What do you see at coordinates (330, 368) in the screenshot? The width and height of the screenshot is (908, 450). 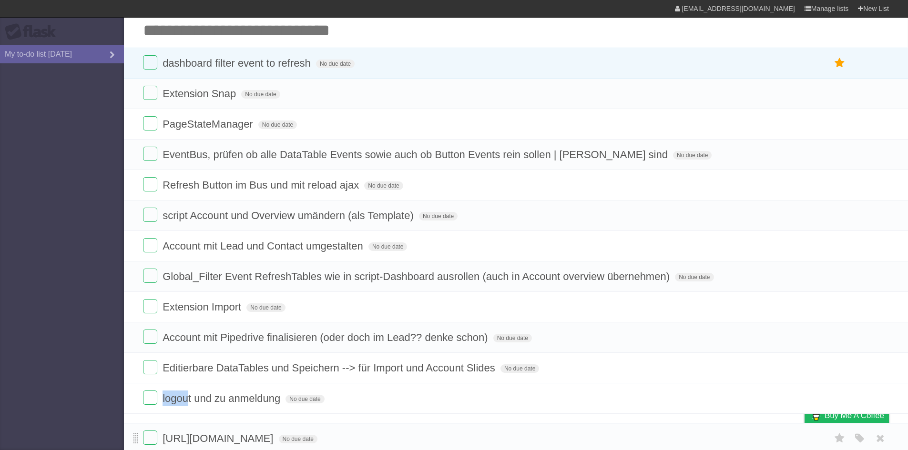 I see `span: Editierbare DataTables und Speichern --> für Import und Account Slides` at bounding box center [330, 368].